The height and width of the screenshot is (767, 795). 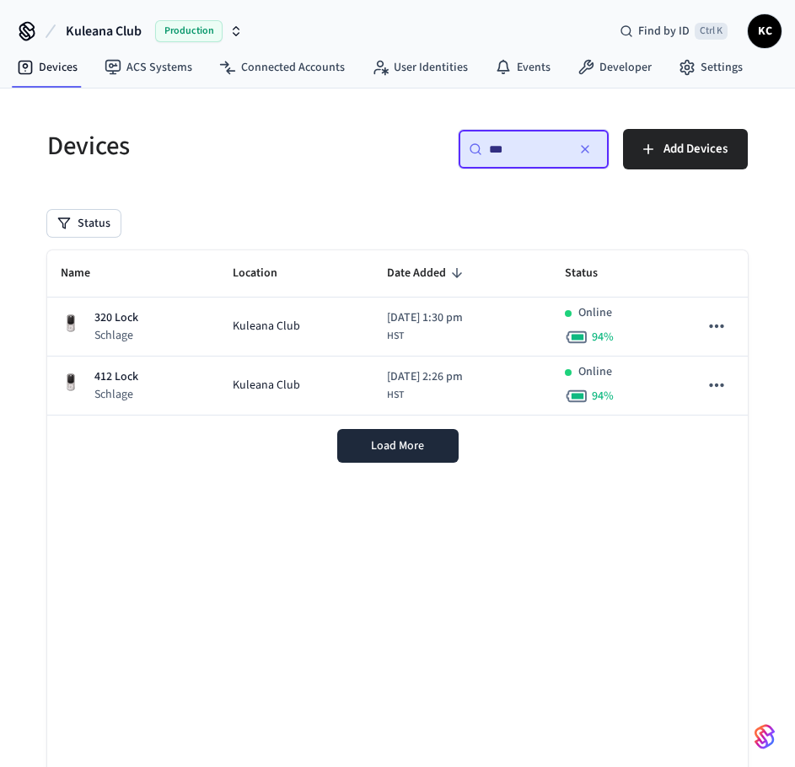 I want to click on a: Settings, so click(x=711, y=67).